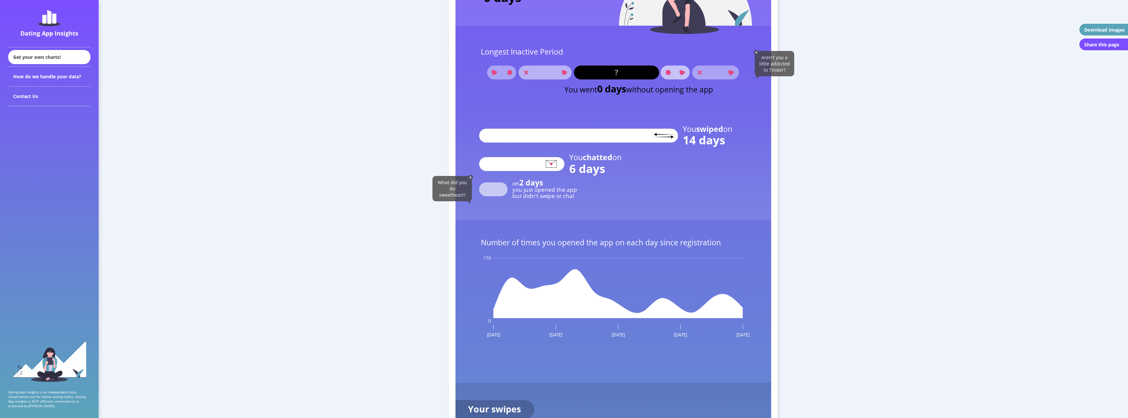  What do you see at coordinates (1105, 30) in the screenshot?
I see `div: Download images` at bounding box center [1105, 30].